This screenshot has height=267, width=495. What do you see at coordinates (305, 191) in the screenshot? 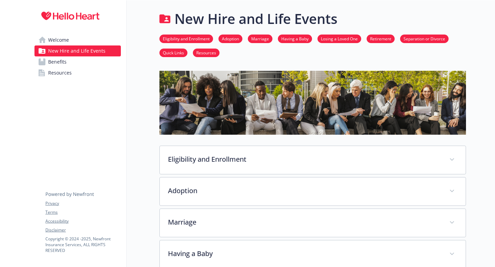
I see `p: Adoption` at bounding box center [305, 191].